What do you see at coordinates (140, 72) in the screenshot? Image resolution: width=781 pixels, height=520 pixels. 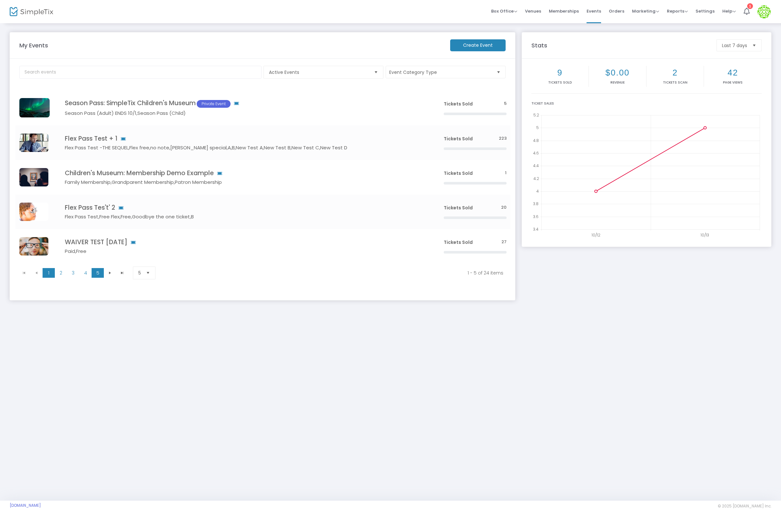 I see `input: Search events` at bounding box center [140, 72].